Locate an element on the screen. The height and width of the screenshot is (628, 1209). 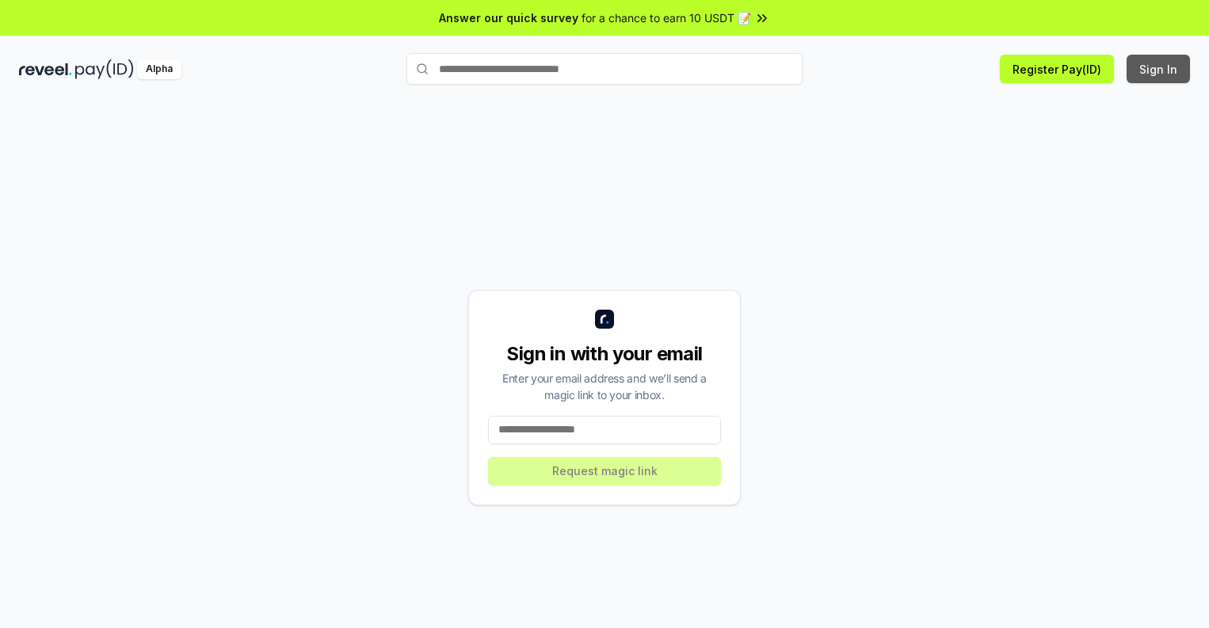
img: reveel_dark is located at coordinates (45, 69).